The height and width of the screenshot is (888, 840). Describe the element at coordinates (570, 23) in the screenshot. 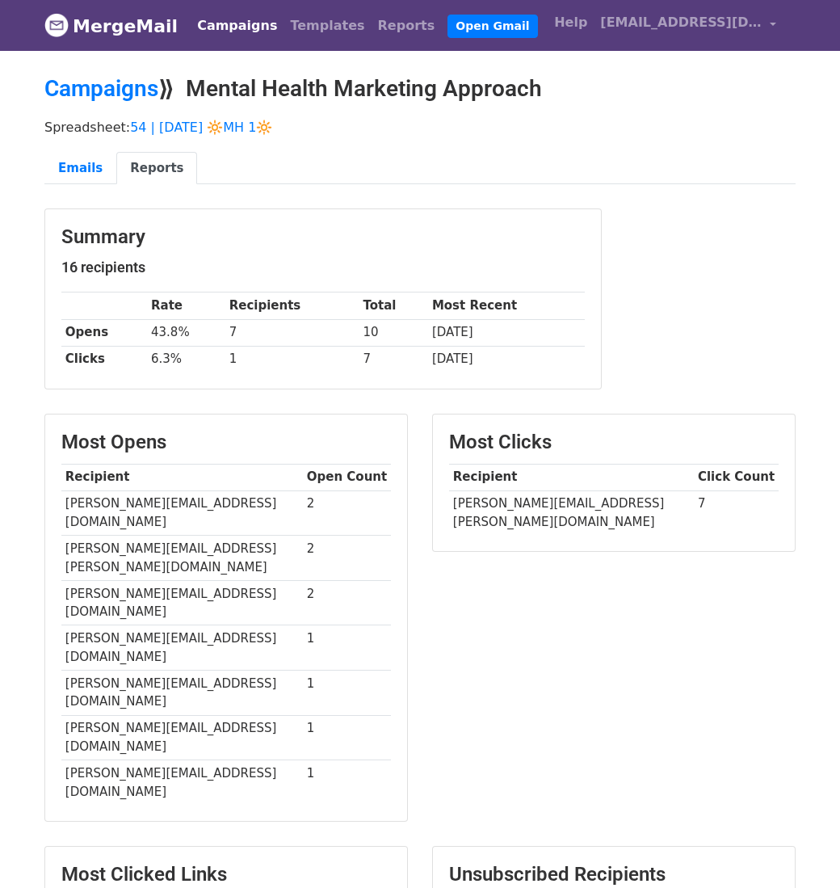

I see `a: Help` at that location.